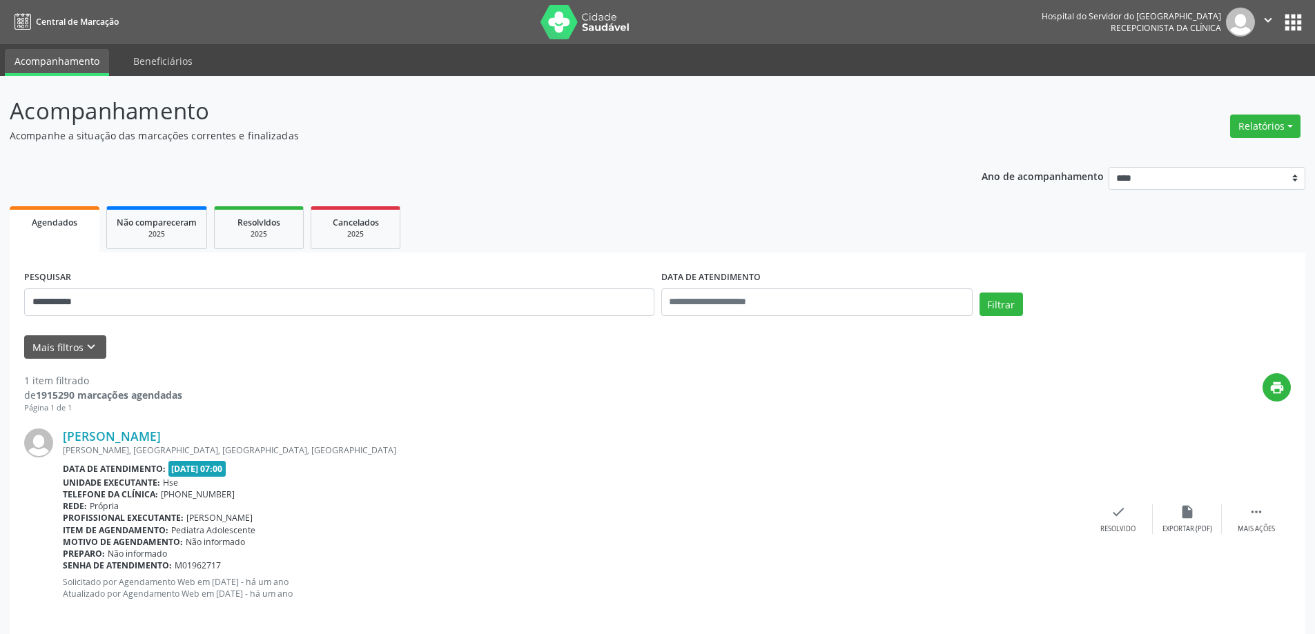 Image resolution: width=1315 pixels, height=634 pixels. What do you see at coordinates (91, 347) in the screenshot?
I see `i: keyboard_arrow_down` at bounding box center [91, 347].